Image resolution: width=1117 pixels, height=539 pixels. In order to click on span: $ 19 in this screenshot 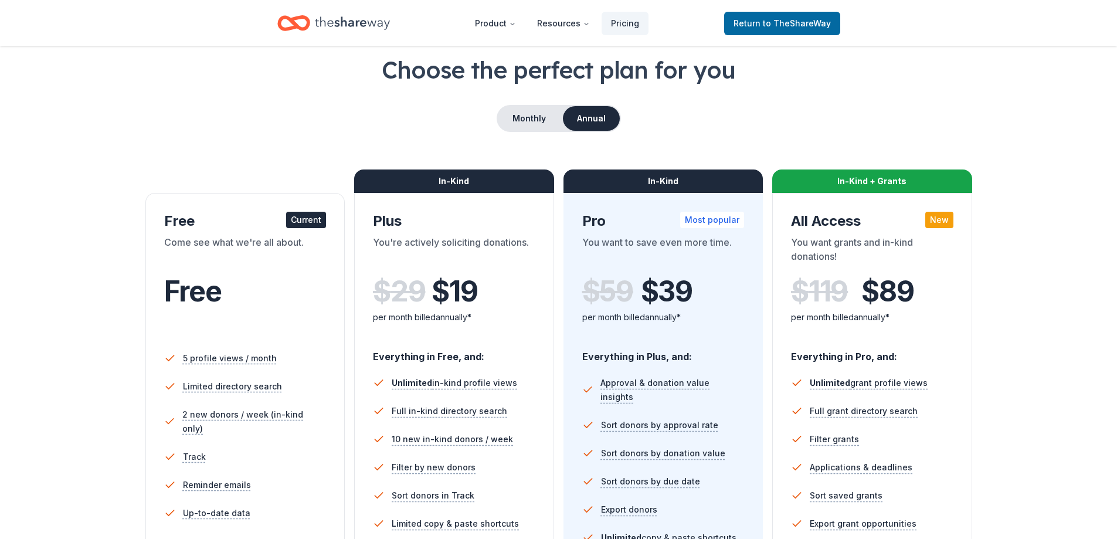, I will do `click(455, 291)`.